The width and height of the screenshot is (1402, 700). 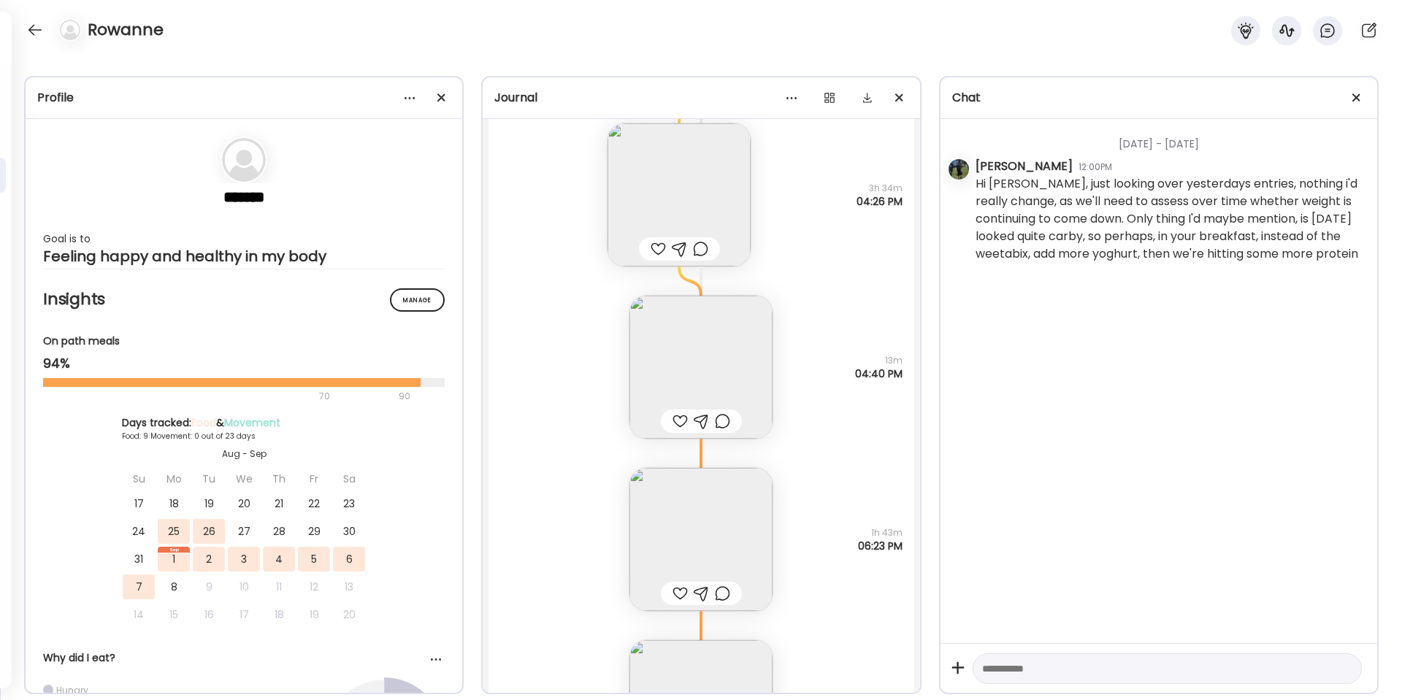 I want to click on div: Fr, so click(x=314, y=479).